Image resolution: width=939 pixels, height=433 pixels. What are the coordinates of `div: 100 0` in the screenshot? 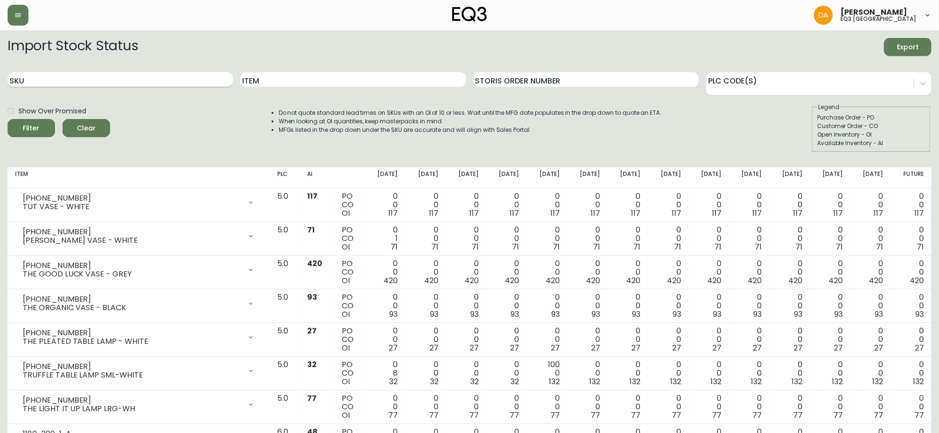 It's located at (546, 373).